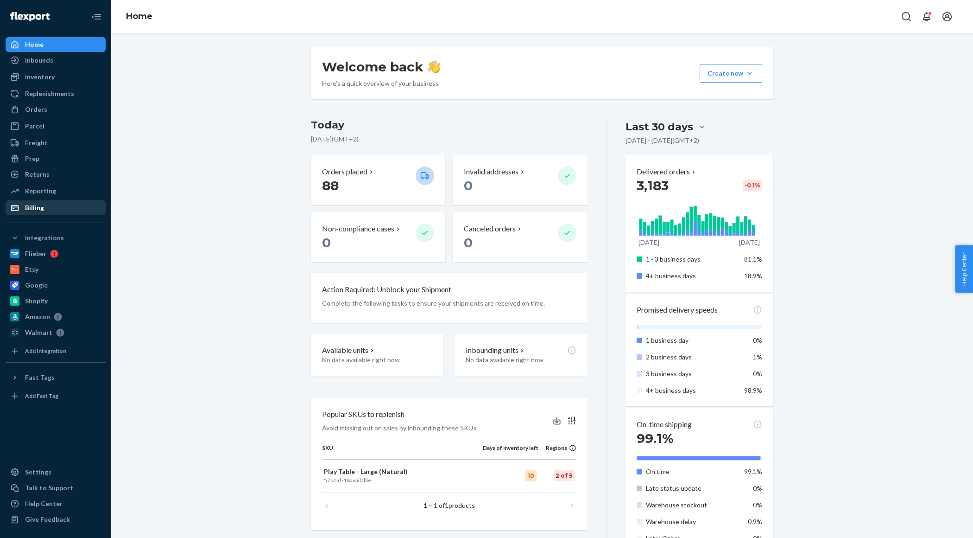 The width and height of the screenshot is (973, 538). What do you see at coordinates (345, 171) in the screenshot?
I see `p: Orders placed` at bounding box center [345, 171].